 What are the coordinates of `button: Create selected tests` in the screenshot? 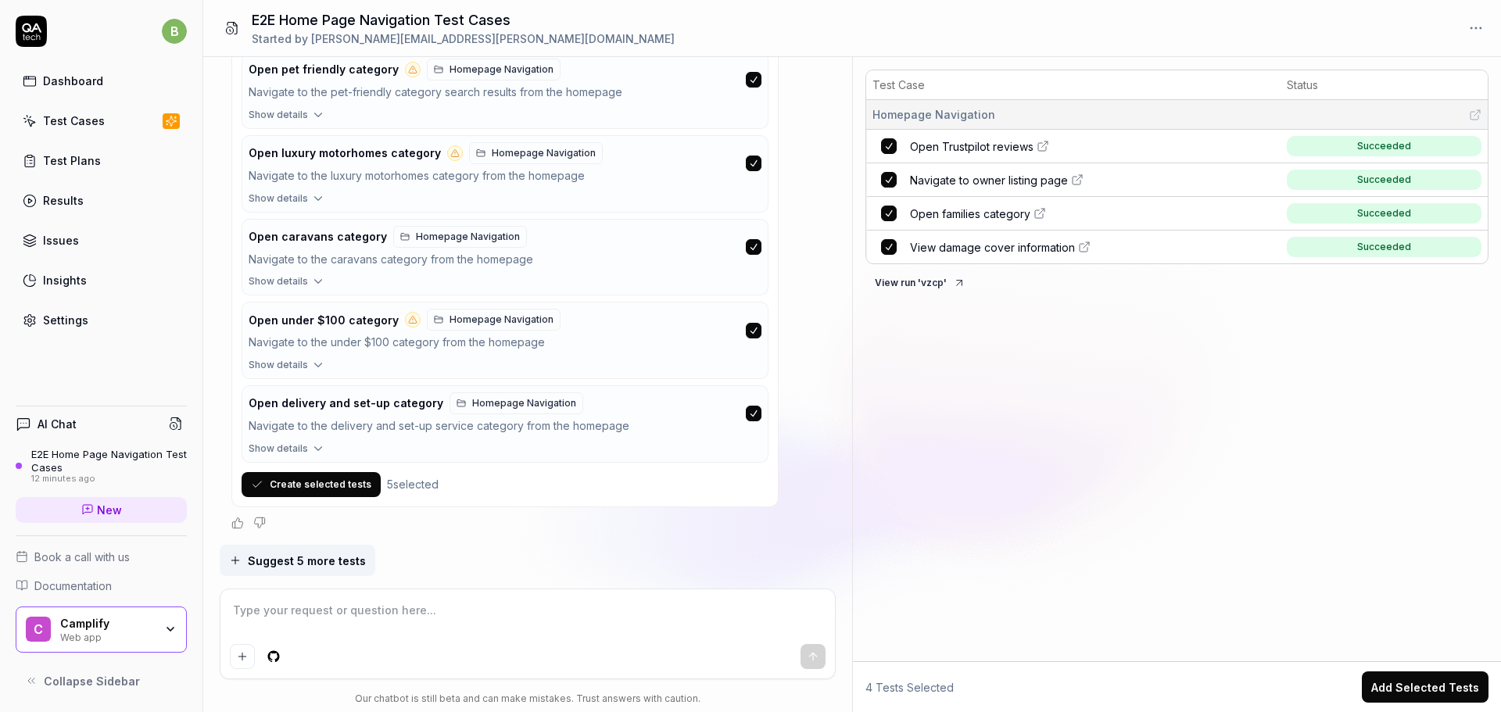 It's located at (311, 485).